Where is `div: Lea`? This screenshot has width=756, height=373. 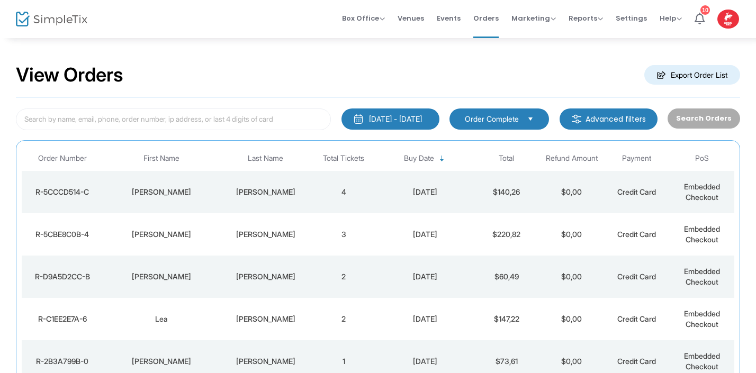
div: Lea is located at coordinates (162, 319).